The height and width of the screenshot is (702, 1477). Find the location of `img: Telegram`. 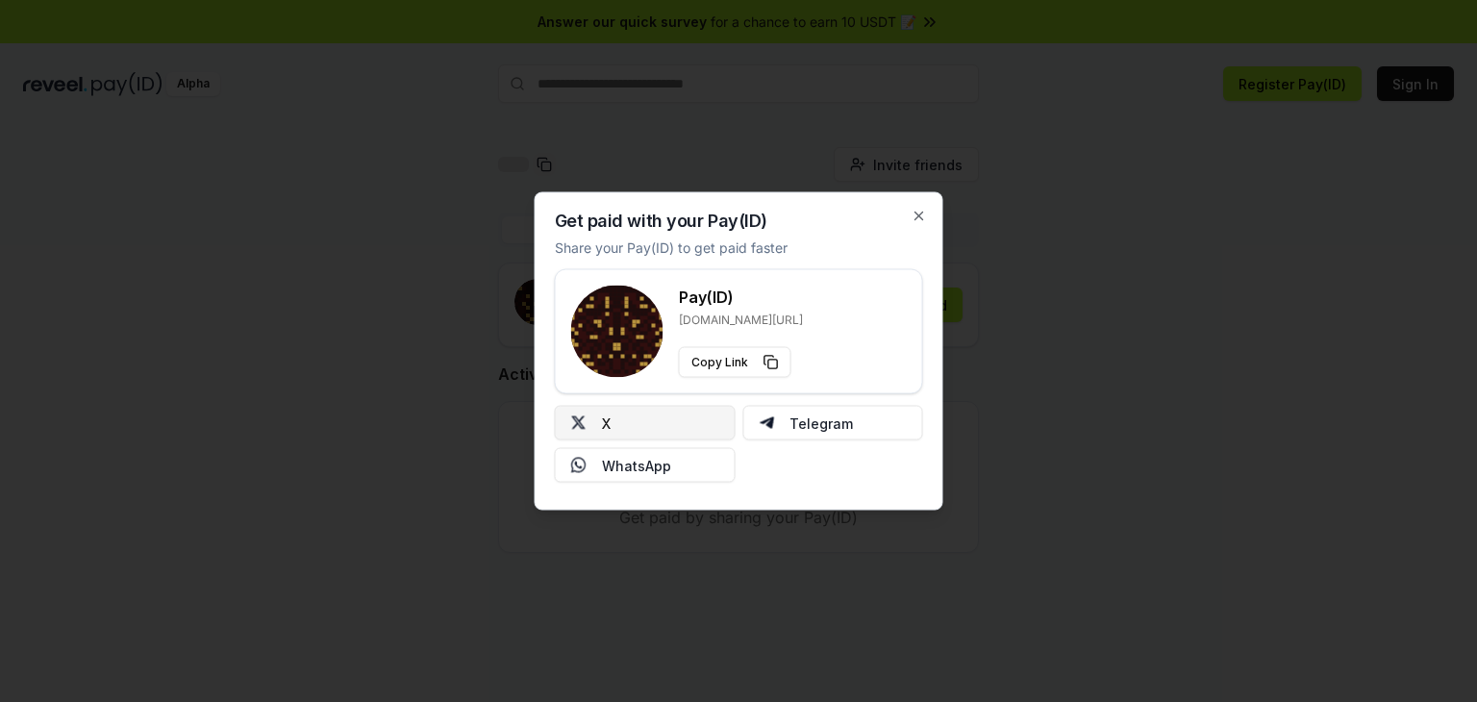

img: Telegram is located at coordinates (766, 423).